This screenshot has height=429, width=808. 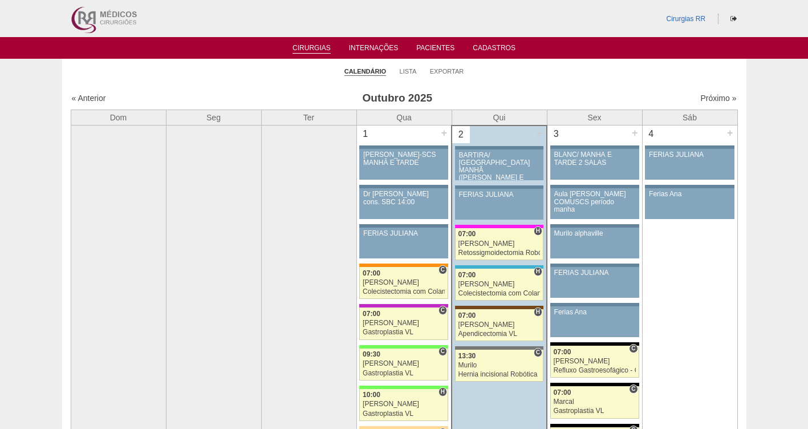 I want to click on h3: Outubro 2025, so click(x=397, y=98).